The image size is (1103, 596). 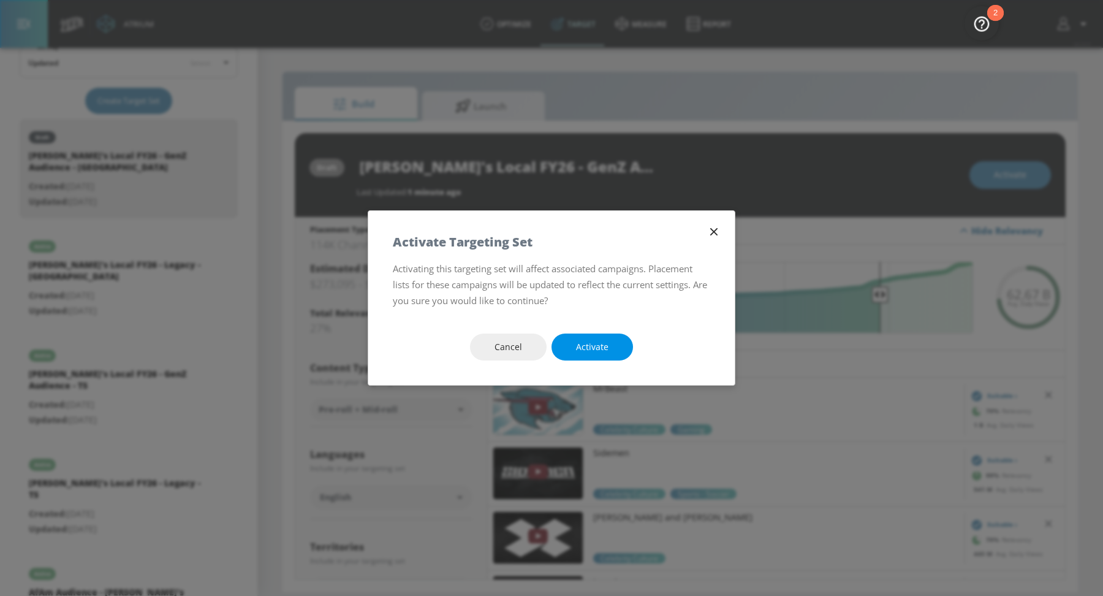 What do you see at coordinates (508, 347) in the screenshot?
I see `button: Cancel` at bounding box center [508, 347].